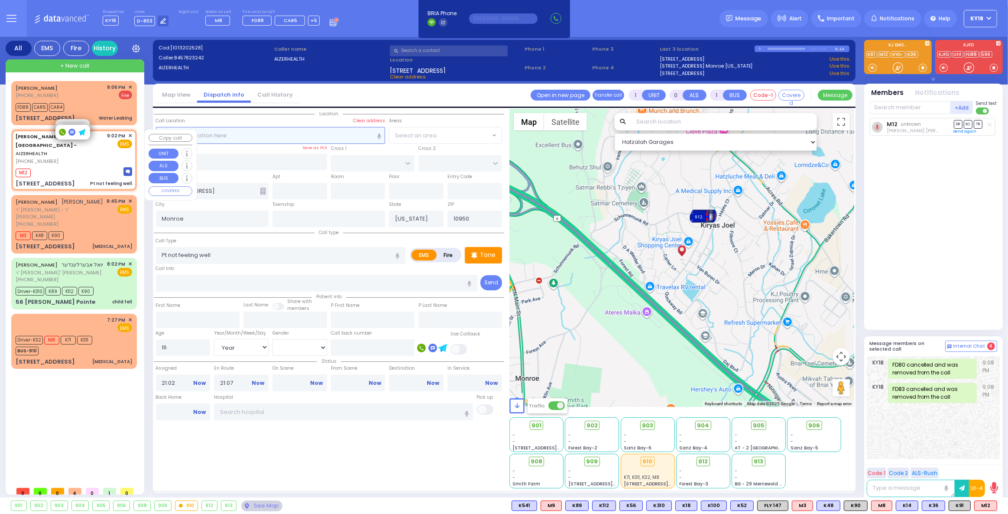 The width and height of the screenshot is (1008, 514). Describe the element at coordinates (142, 506) in the screenshot. I see `div: 908` at that location.